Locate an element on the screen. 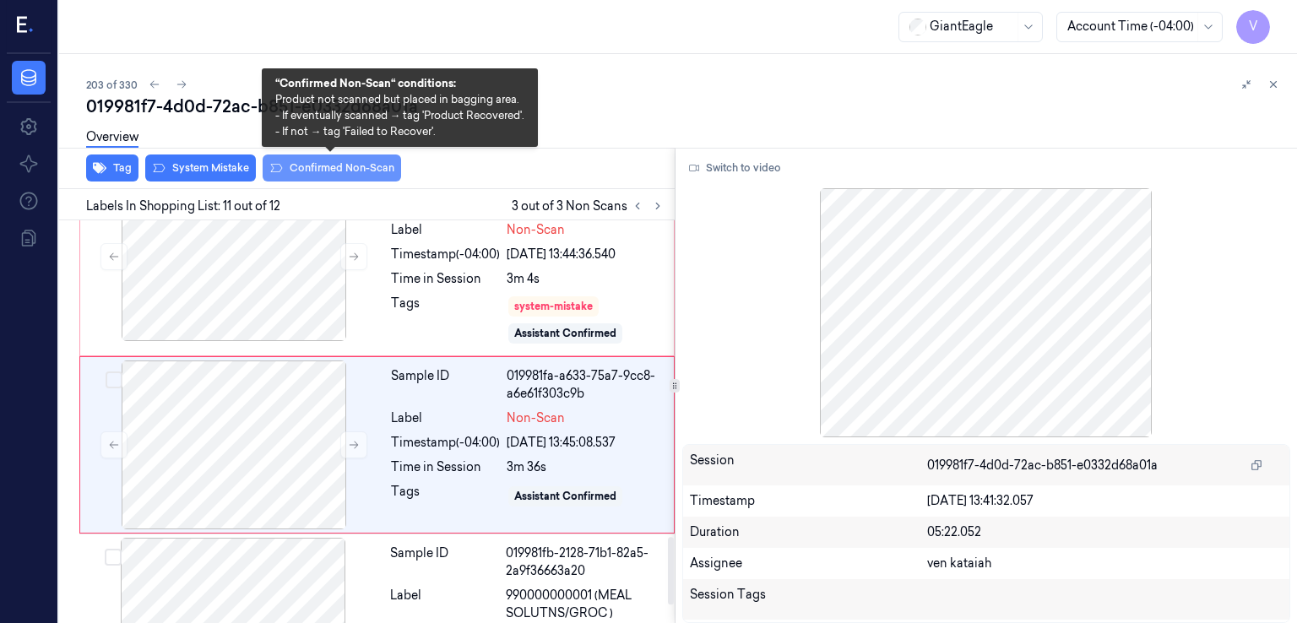  button: Tag is located at coordinates (112, 168).